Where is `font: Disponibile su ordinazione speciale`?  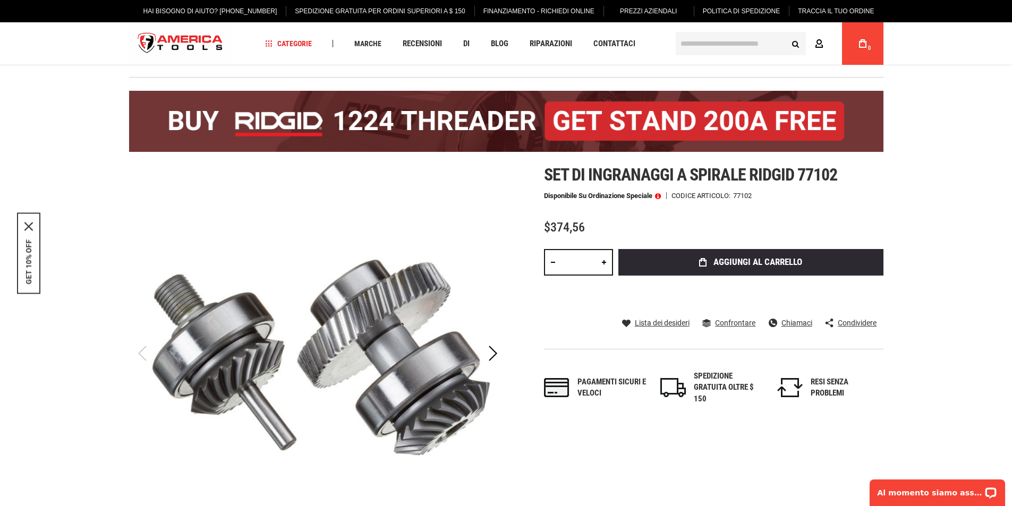 font: Disponibile su ordinazione speciale is located at coordinates (598, 196).